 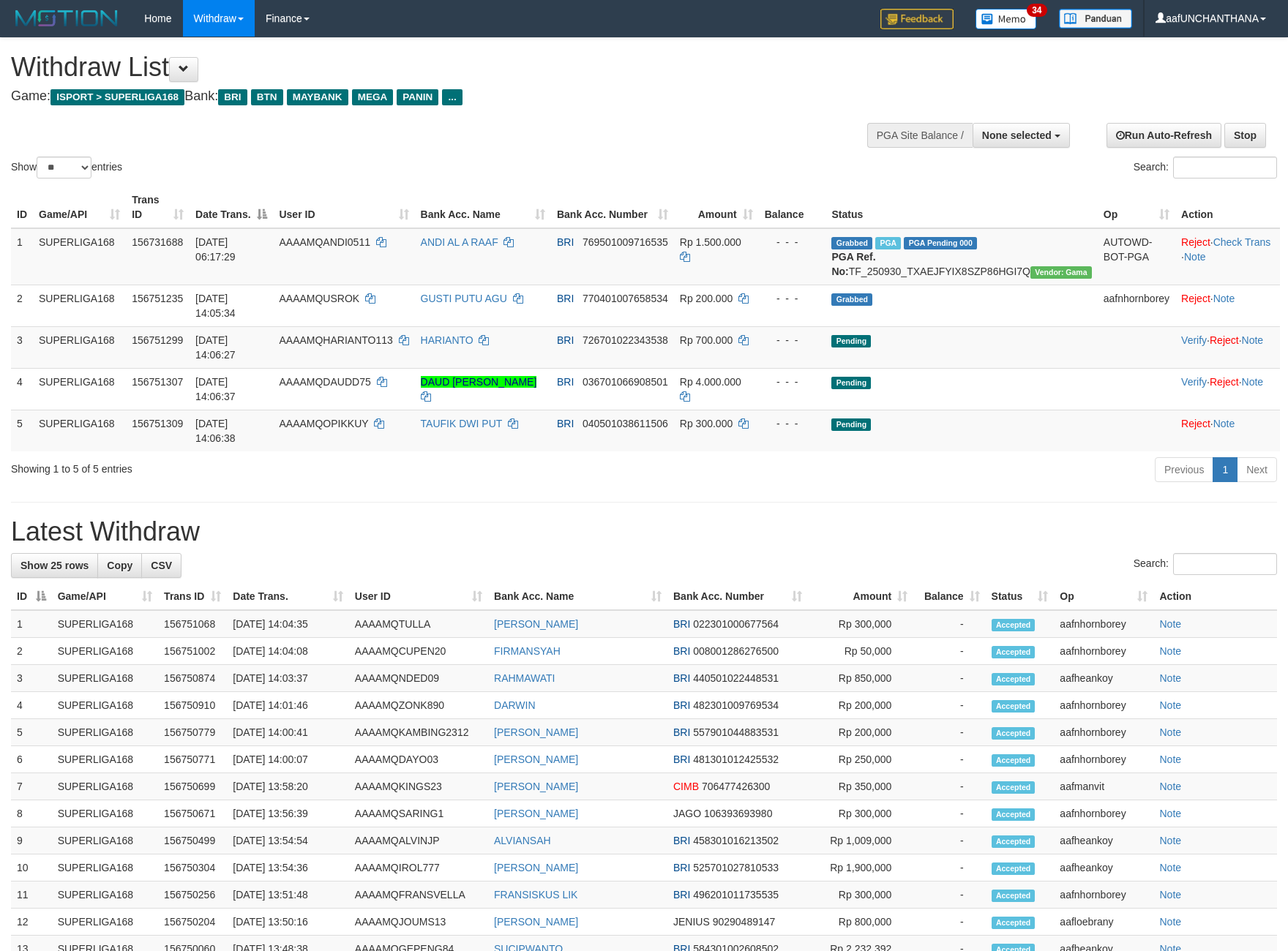 I want to click on span: Copy 482301009769534 to clipboard, so click(x=736, y=705).